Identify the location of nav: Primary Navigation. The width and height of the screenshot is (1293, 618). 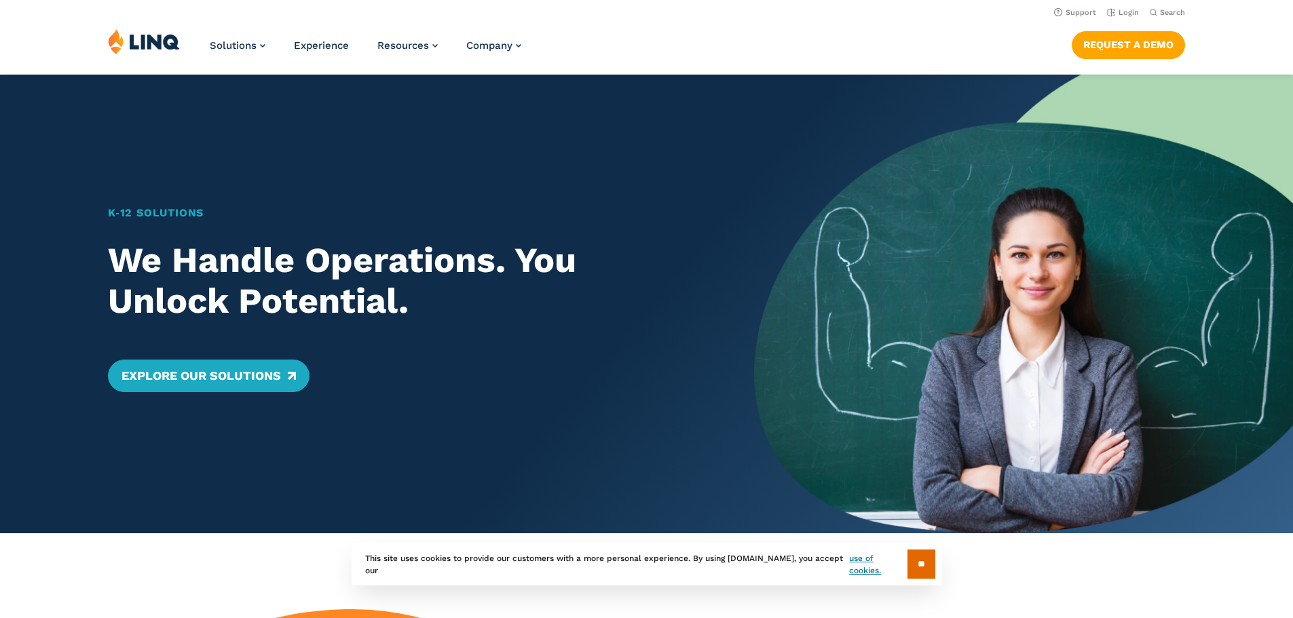
(365, 51).